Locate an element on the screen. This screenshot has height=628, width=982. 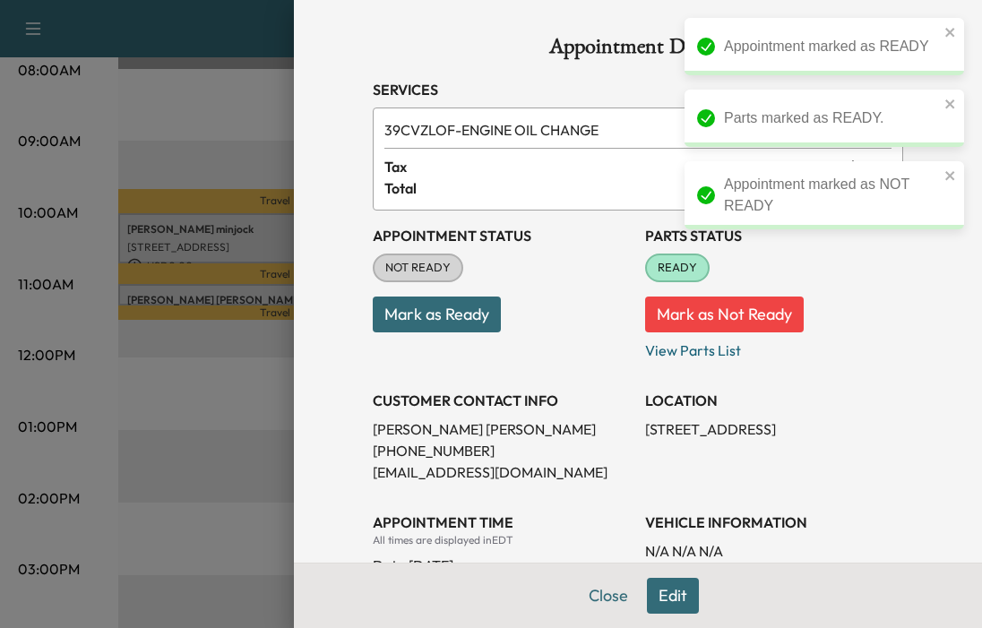
h3: Parts Status is located at coordinates (774, 236).